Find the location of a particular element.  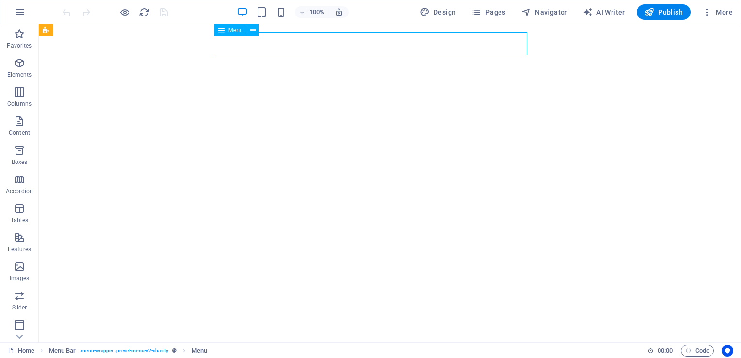

span: Design is located at coordinates (438, 12).